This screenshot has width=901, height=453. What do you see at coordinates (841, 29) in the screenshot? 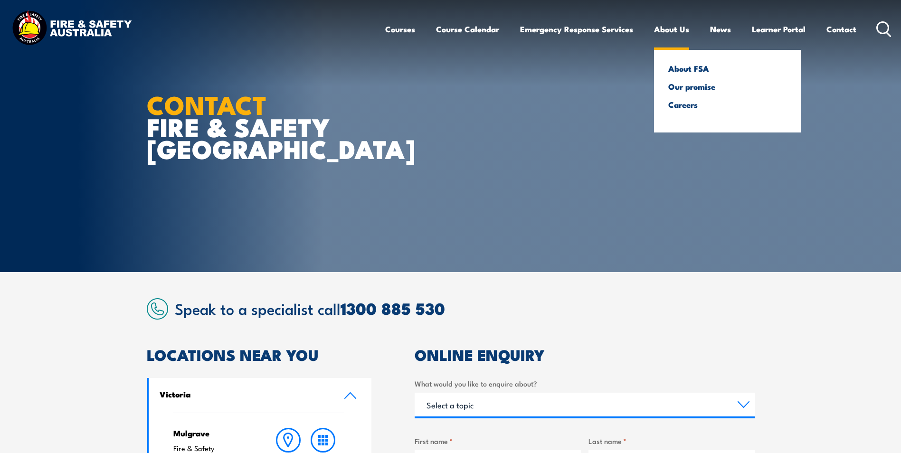
I see `a: Contact` at bounding box center [841, 29].